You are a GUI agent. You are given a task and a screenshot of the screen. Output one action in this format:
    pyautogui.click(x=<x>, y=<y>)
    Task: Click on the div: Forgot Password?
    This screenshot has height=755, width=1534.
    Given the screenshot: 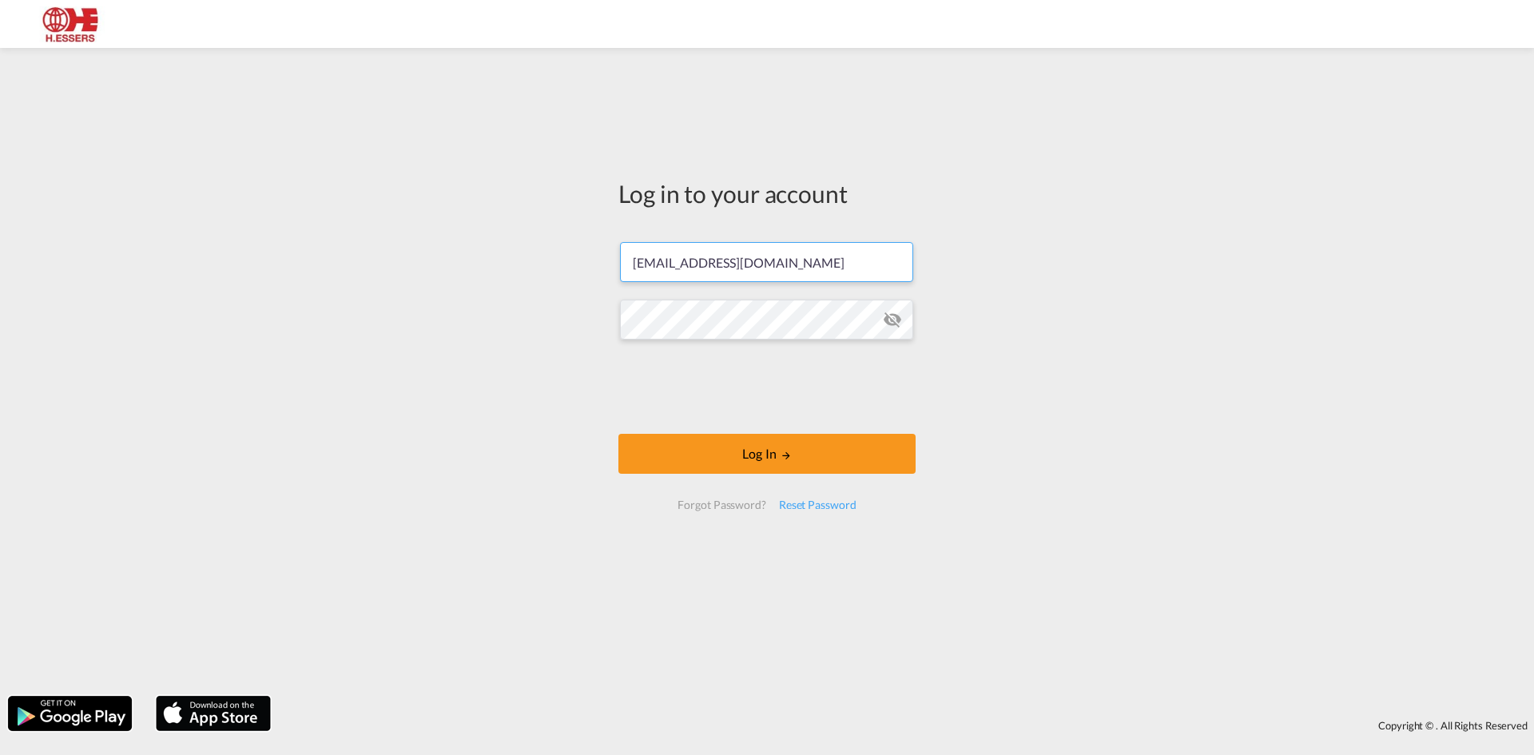 What is the action you would take?
    pyautogui.click(x=721, y=505)
    